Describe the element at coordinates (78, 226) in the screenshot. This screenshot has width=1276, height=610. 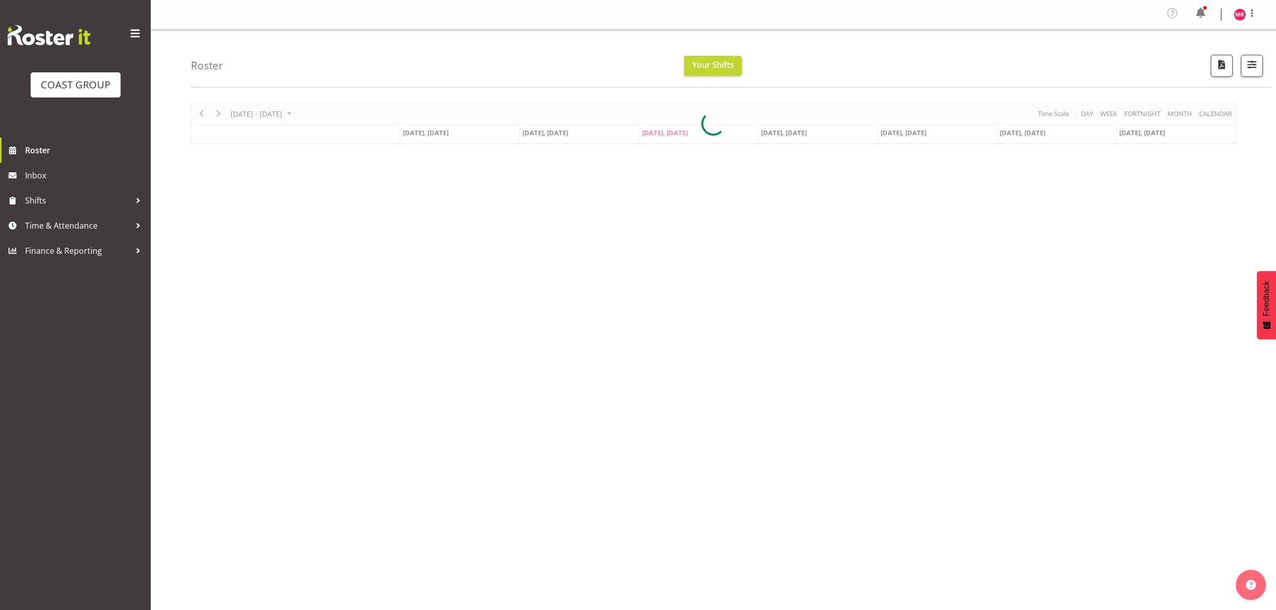
I see `span: Time & Attendance` at that location.